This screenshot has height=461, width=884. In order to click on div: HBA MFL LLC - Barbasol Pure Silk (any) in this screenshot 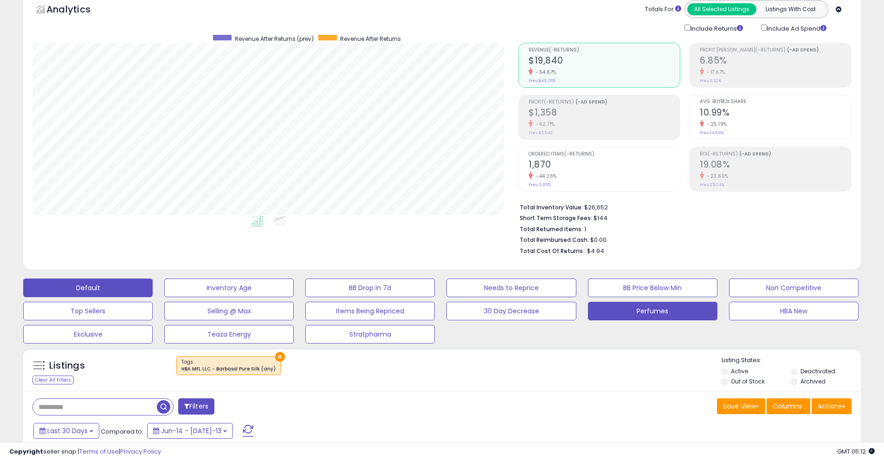, I will do `click(228, 369)`.